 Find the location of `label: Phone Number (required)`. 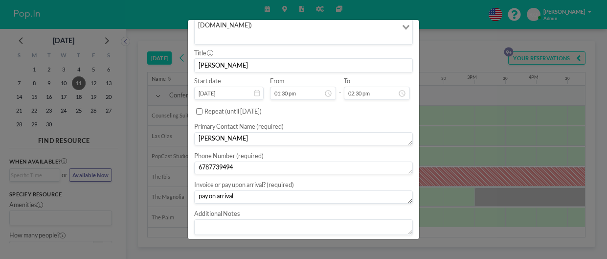

label: Phone Number (required) is located at coordinates (229, 156).